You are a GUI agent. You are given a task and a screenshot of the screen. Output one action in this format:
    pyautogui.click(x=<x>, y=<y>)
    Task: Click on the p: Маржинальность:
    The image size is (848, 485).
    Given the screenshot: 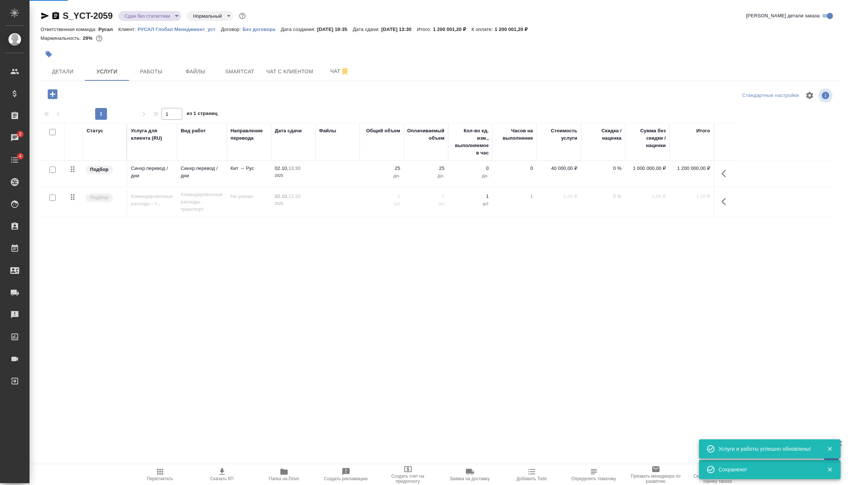 What is the action you would take?
    pyautogui.click(x=62, y=38)
    